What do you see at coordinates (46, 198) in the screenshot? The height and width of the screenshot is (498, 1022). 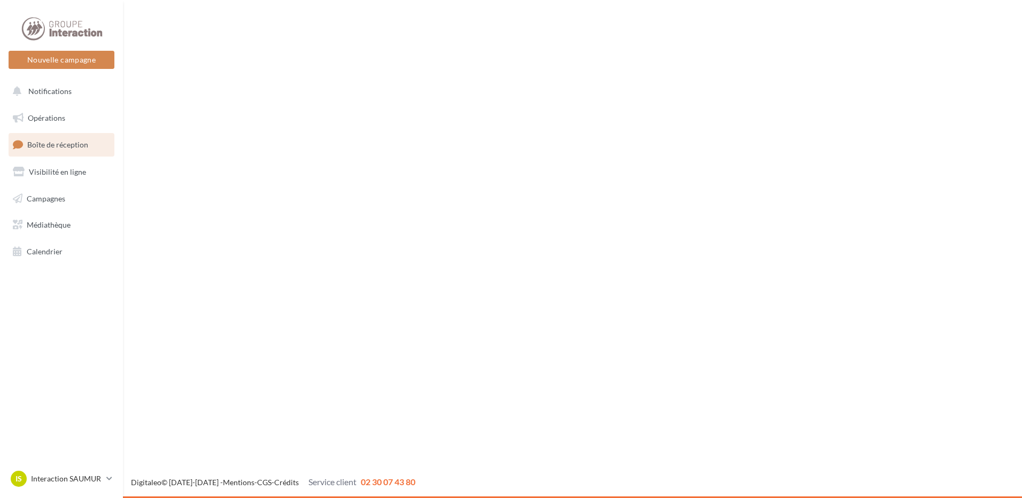 I see `span: Campagnes` at bounding box center [46, 198].